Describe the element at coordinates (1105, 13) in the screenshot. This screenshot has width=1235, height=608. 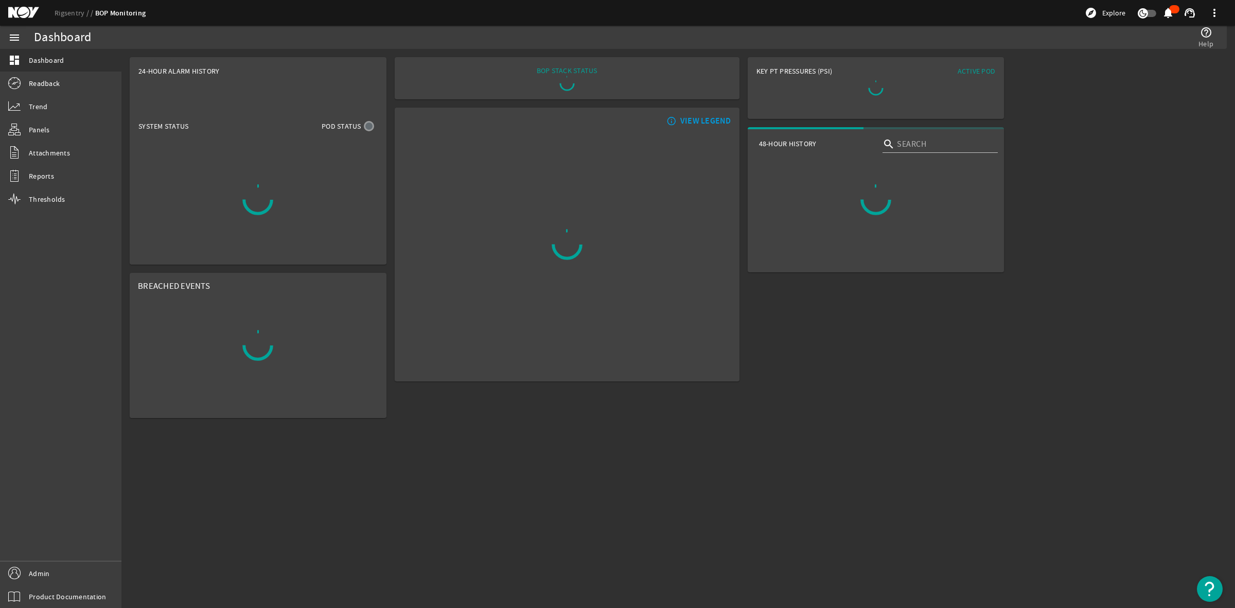
I see `button: Explore` at that location.